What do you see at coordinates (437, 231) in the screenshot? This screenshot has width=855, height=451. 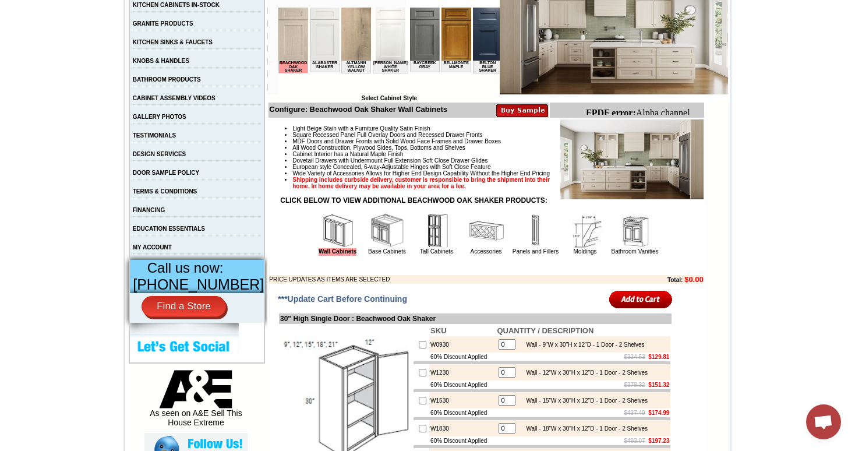 I see `img: Tall Cabinets` at bounding box center [437, 231].